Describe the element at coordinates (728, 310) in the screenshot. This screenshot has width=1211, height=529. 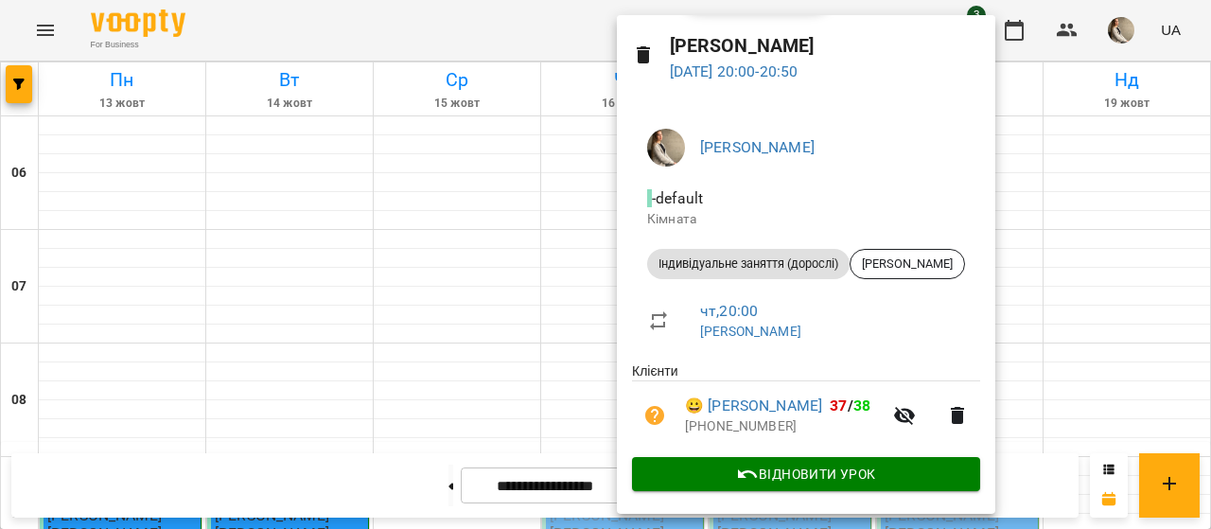
I see `a: чт , 20:00` at that location.